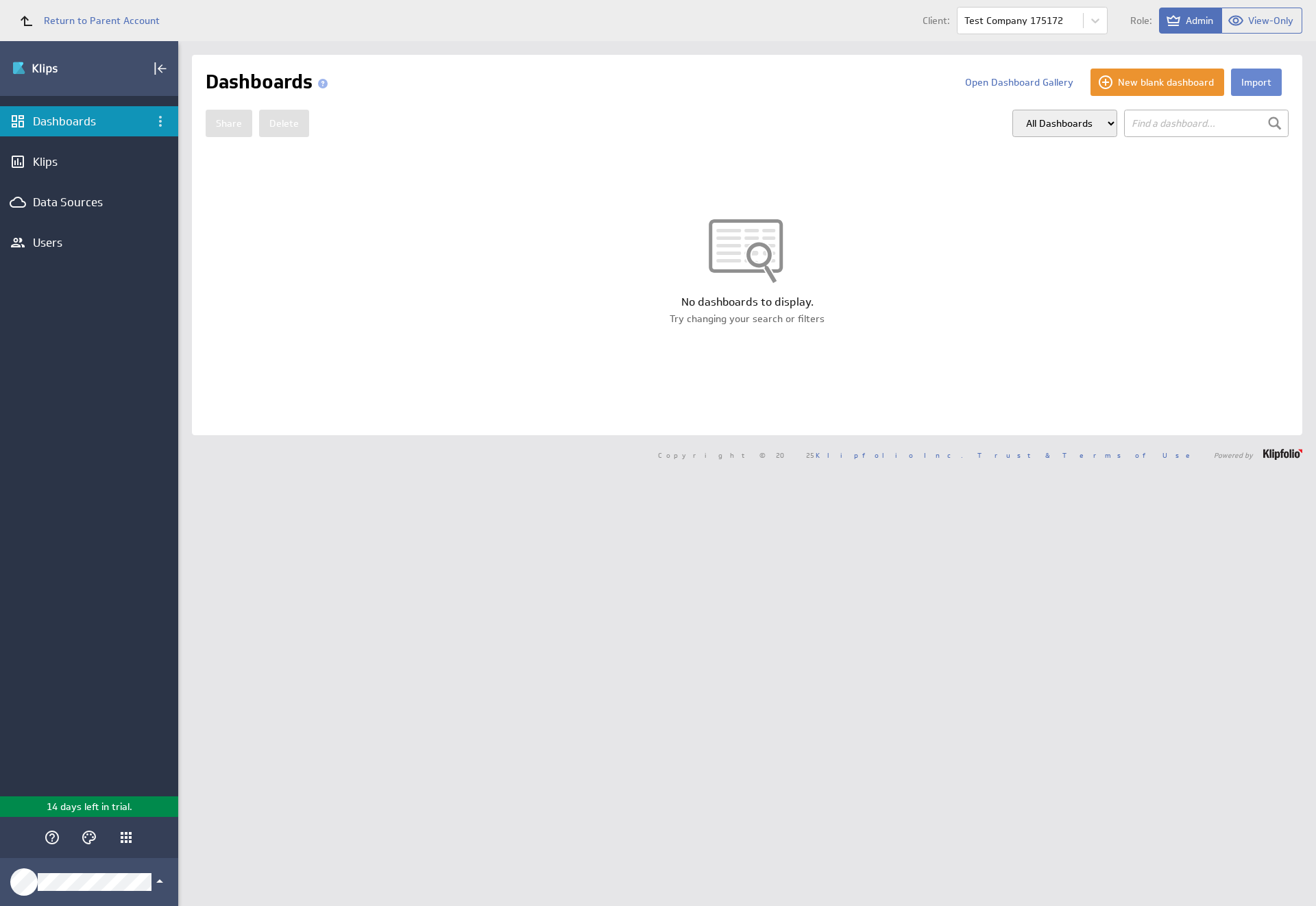 Image resolution: width=1316 pixels, height=906 pixels. I want to click on button: Share, so click(229, 123).